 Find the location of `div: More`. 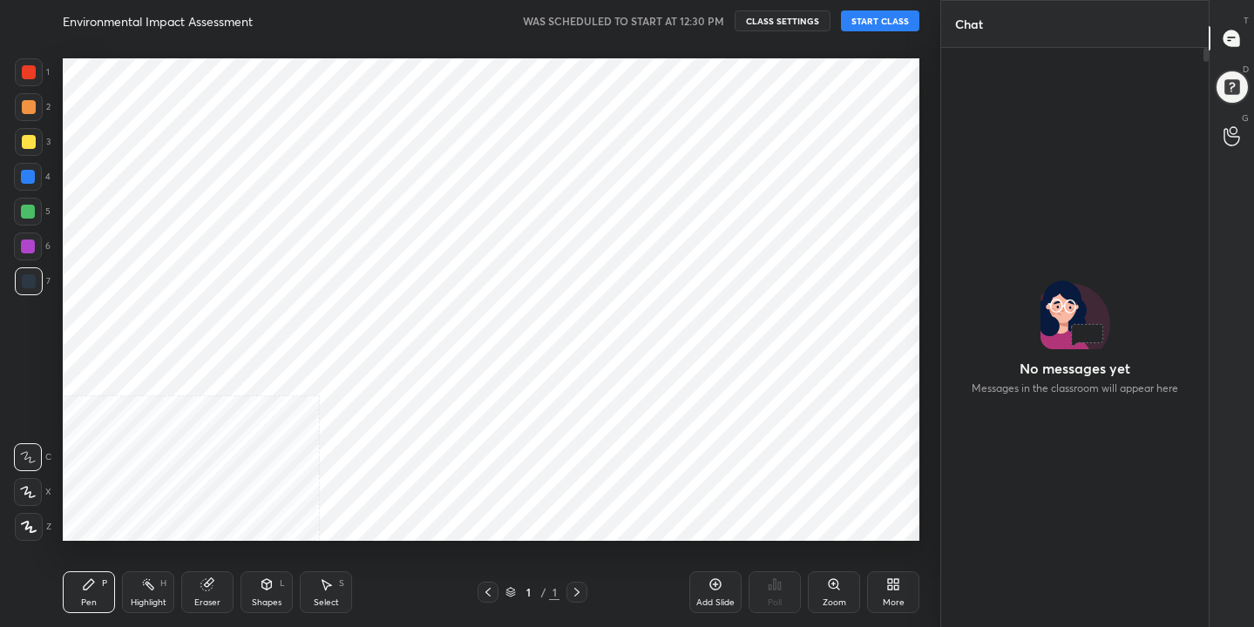

div: More is located at coordinates (893, 603).